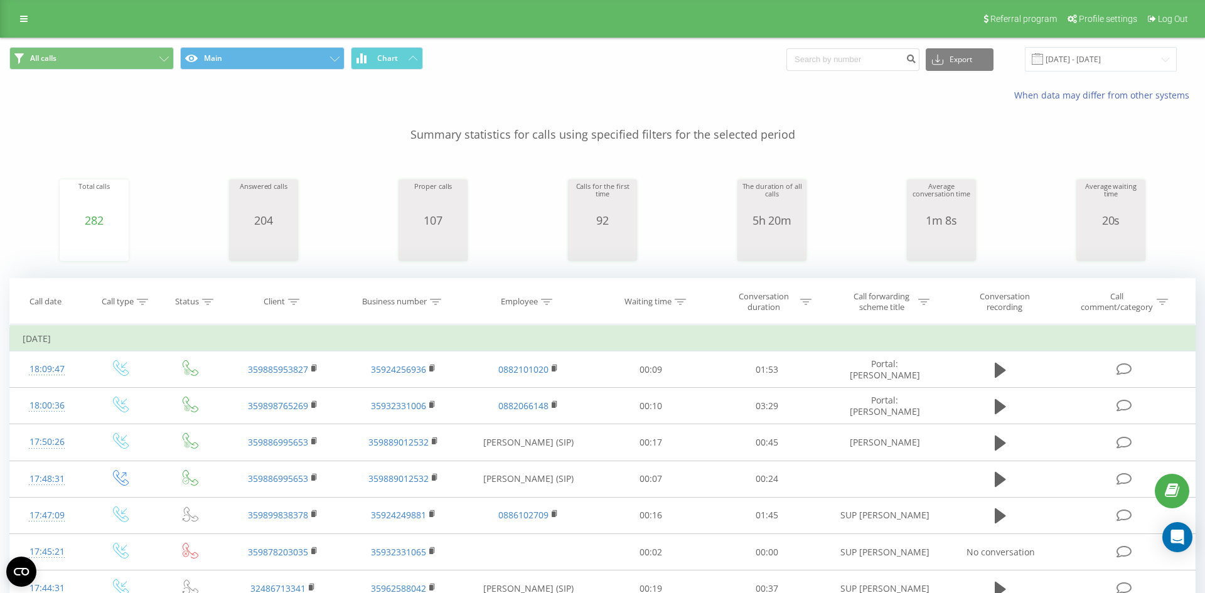 Image resolution: width=1205 pixels, height=593 pixels. I want to click on div: 1m 8s, so click(941, 220).